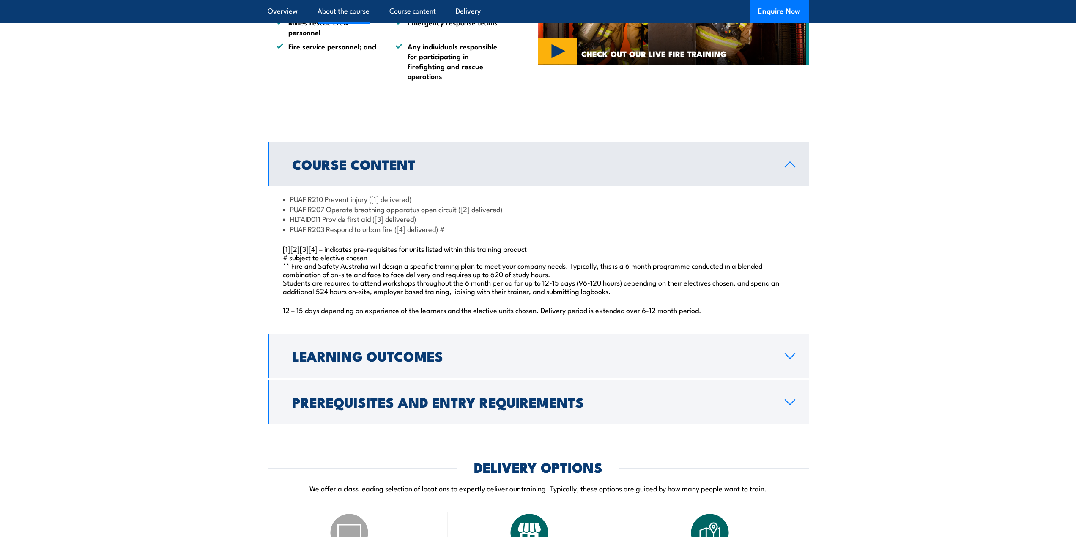 This screenshot has height=537, width=1076. What do you see at coordinates (538, 270) in the screenshot?
I see `p: [1][2][3][4] – indicates pre-requisites for units listed within this training product # subject t...` at bounding box center [538, 270].